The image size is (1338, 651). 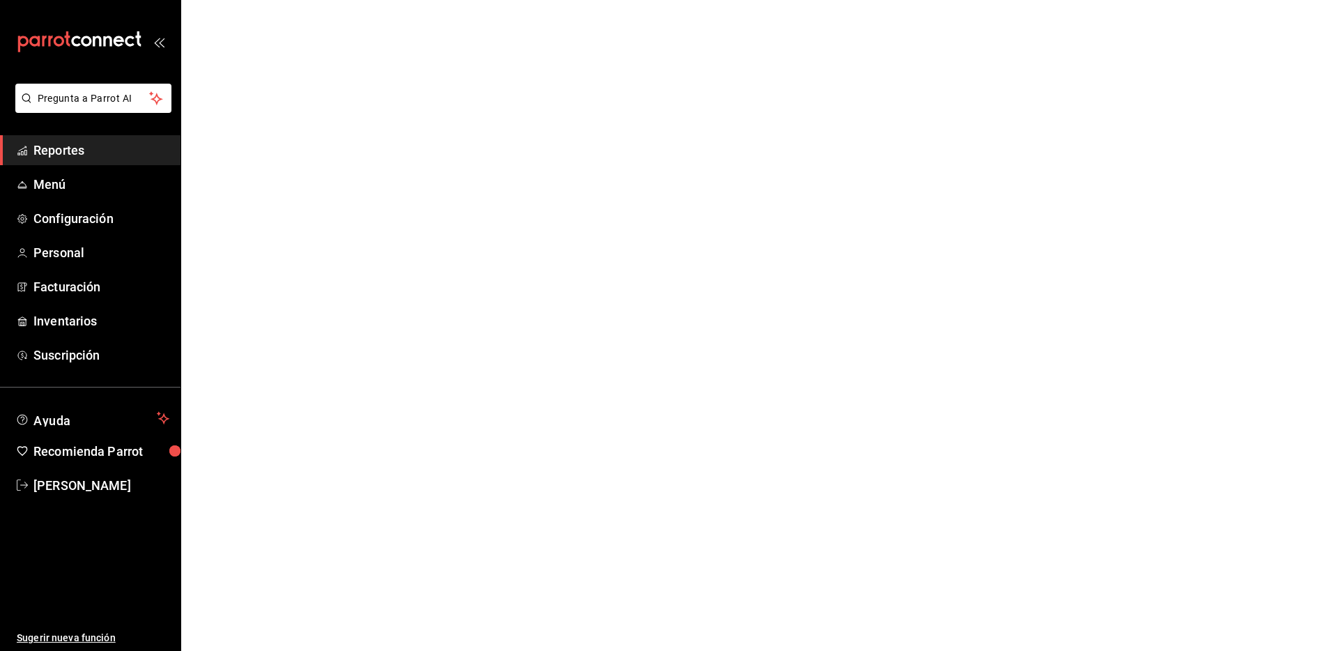 What do you see at coordinates (101, 252) in the screenshot?
I see `span: Personal` at bounding box center [101, 252].